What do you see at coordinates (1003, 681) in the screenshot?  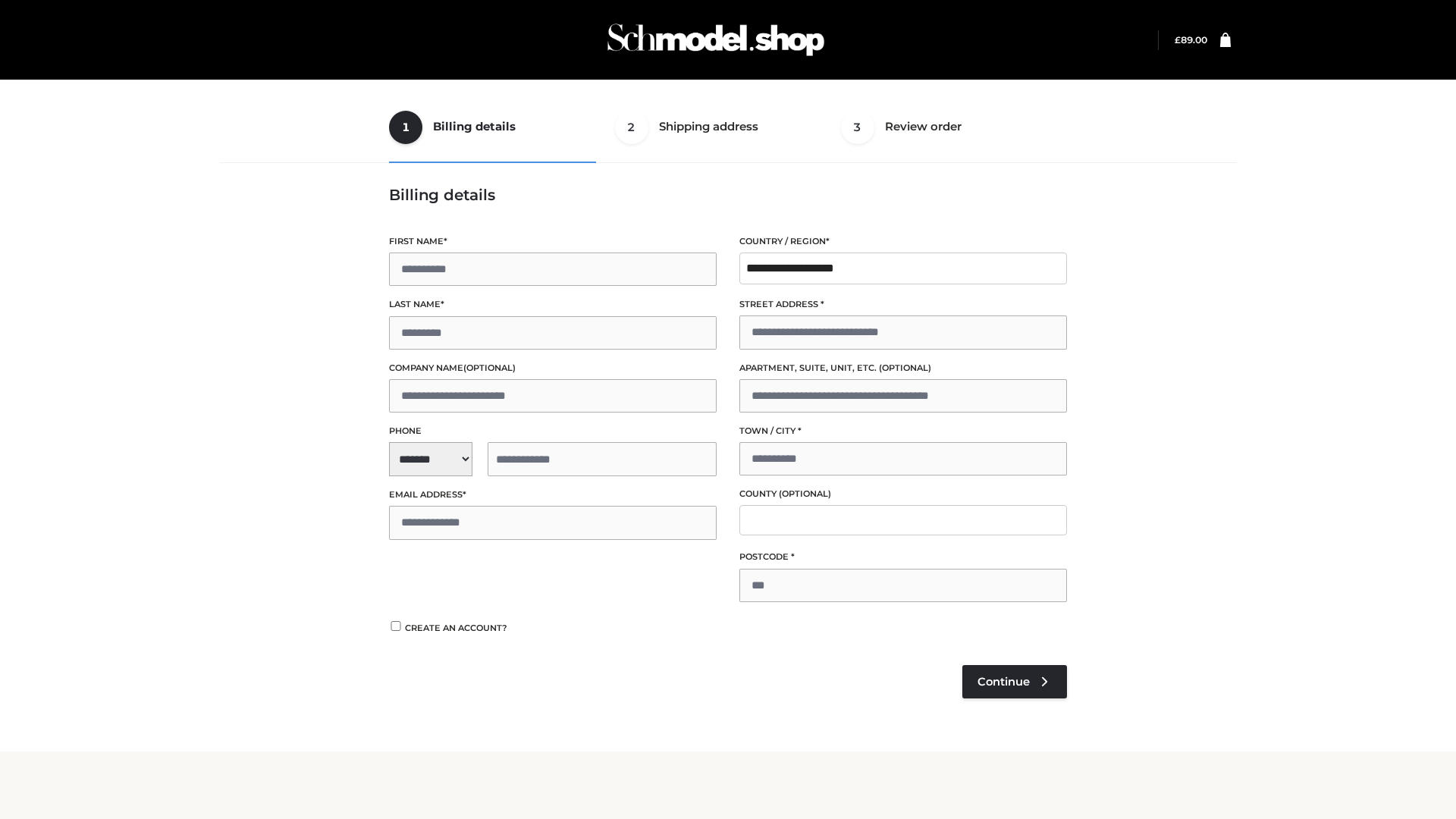 I see `span: Continue` at bounding box center [1003, 681].